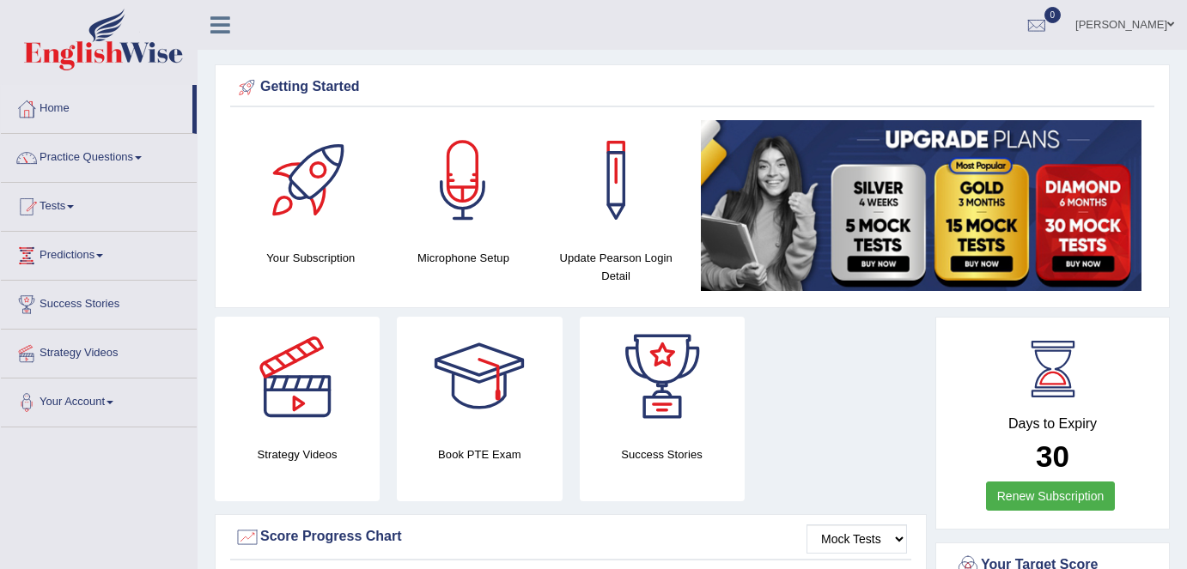 The image size is (1187, 569). Describe the element at coordinates (920, 205) in the screenshot. I see `img: small5.jpg` at that location.